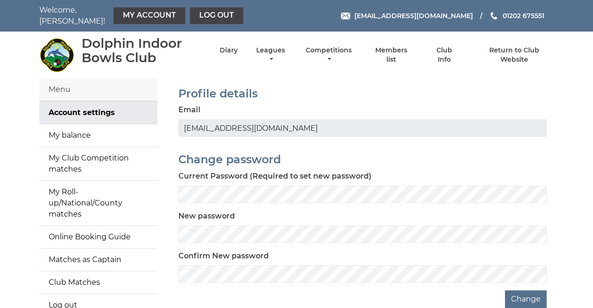  I want to click on img: Email, so click(346, 16).